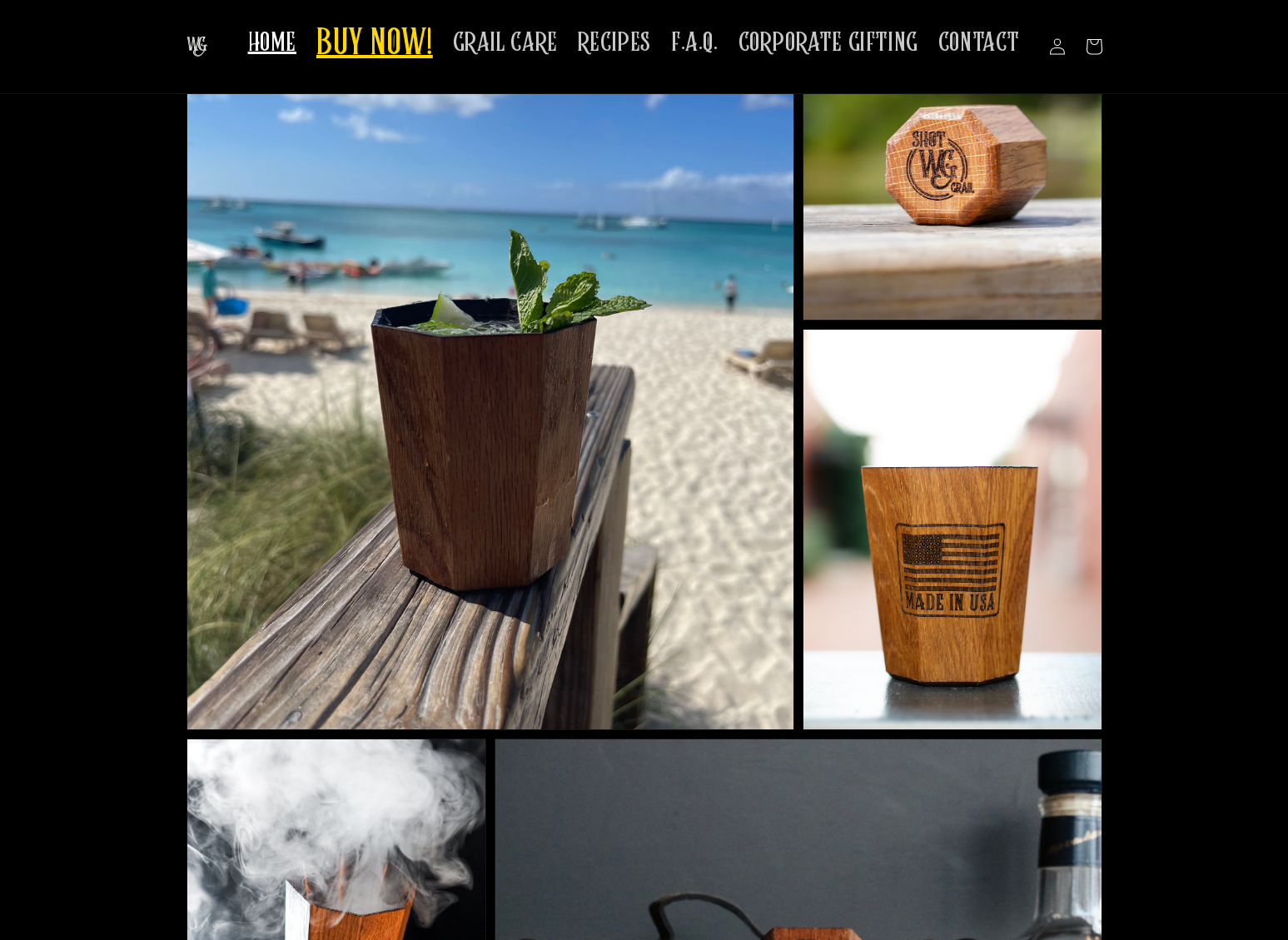 The height and width of the screenshot is (940, 1288). I want to click on span: BUY NOW!, so click(375, 45).